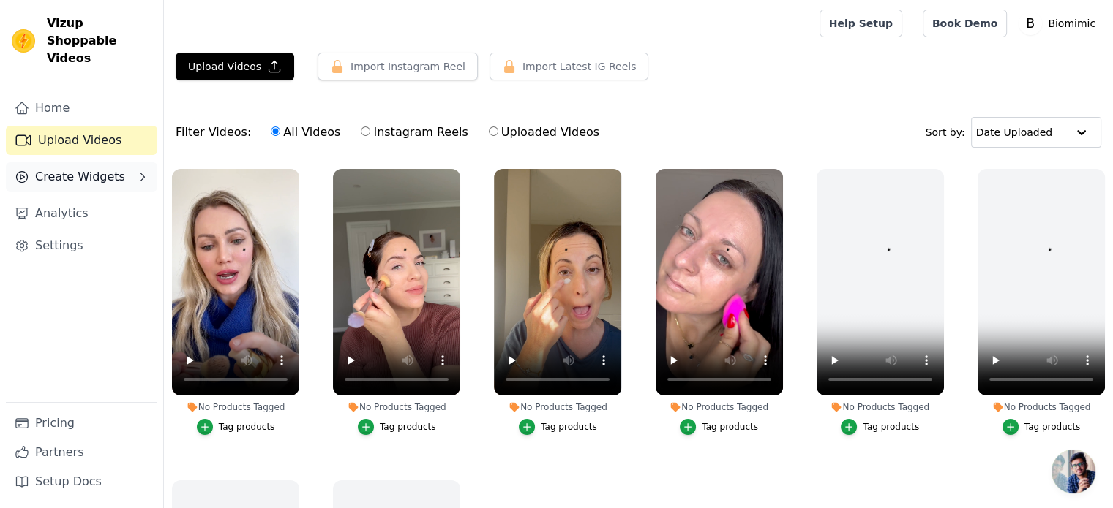  I want to click on button: Create Widgets, so click(81, 177).